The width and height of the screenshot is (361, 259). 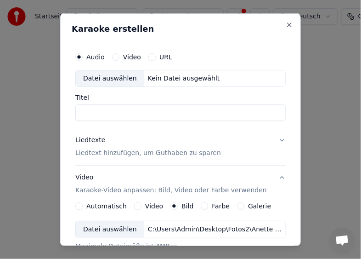 What do you see at coordinates (171, 184) in the screenshot?
I see `div: Video` at bounding box center [171, 184].